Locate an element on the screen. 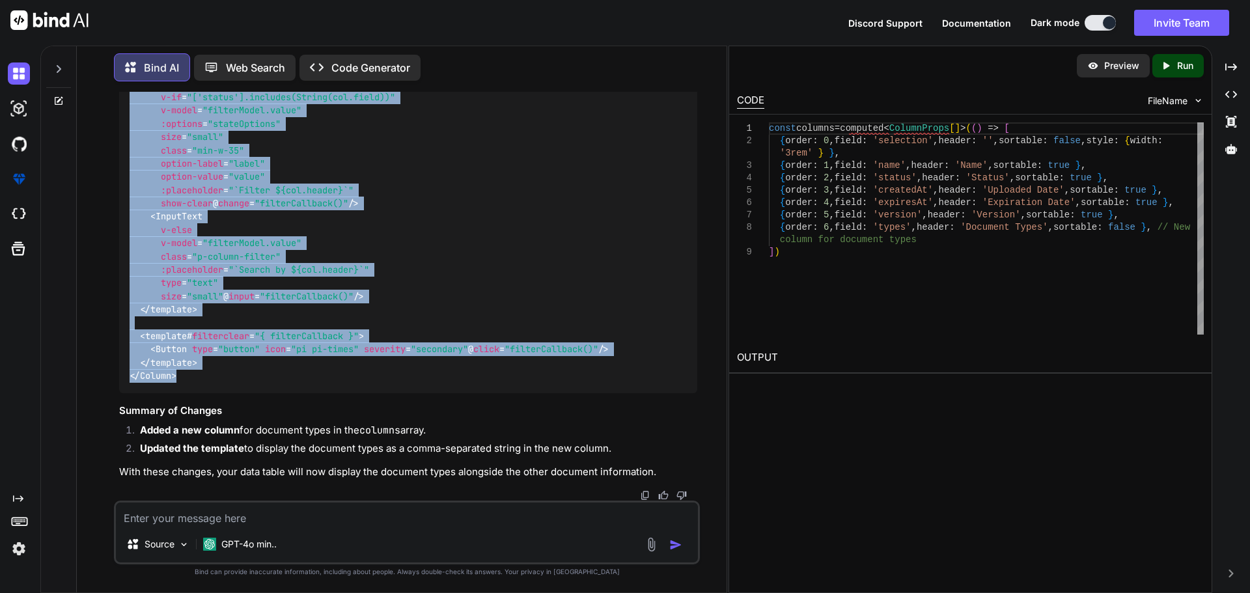  p: Bind AI is located at coordinates (161, 68).